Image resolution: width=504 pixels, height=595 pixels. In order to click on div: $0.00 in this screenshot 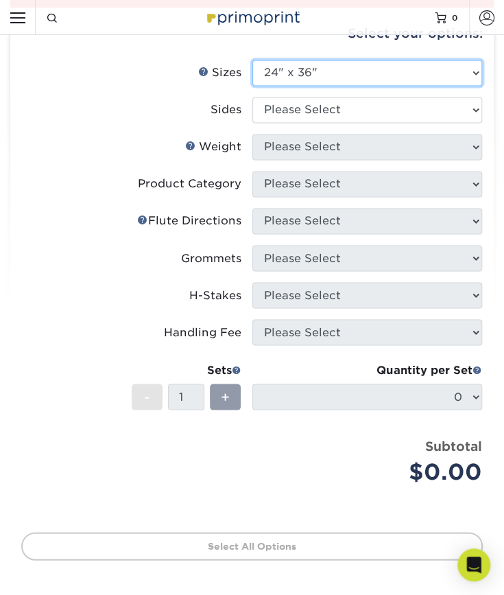, I will do `click(373, 471)`.